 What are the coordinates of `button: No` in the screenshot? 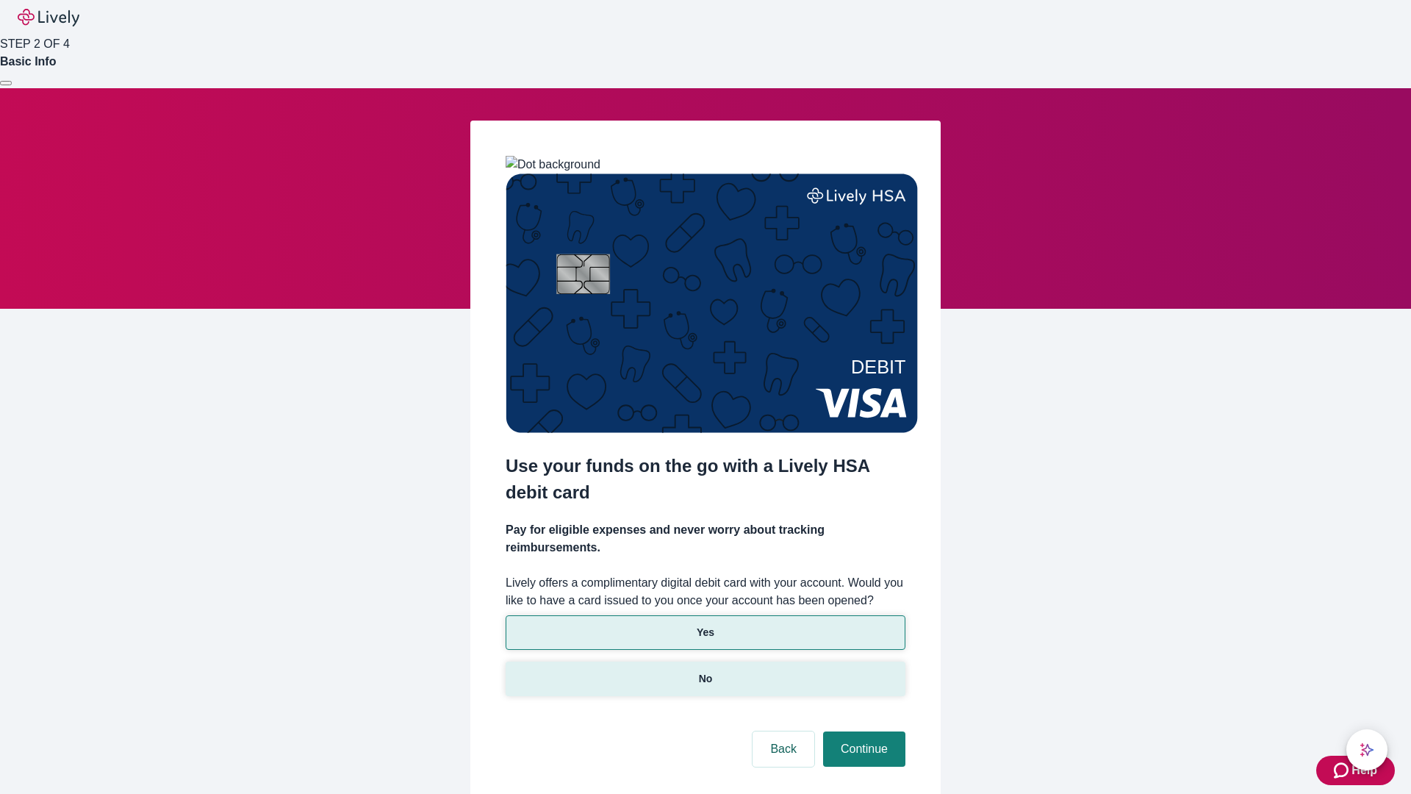 It's located at (705, 678).